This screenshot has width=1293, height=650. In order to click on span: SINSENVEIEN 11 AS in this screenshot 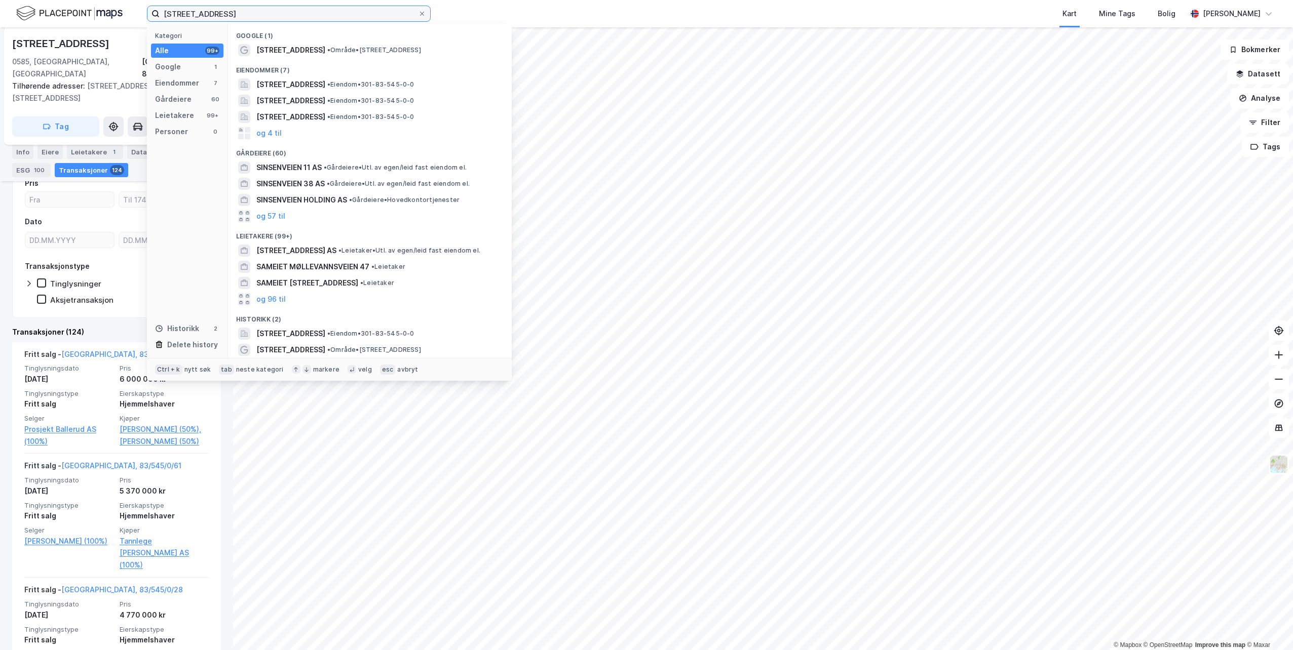, I will do `click(289, 168)`.